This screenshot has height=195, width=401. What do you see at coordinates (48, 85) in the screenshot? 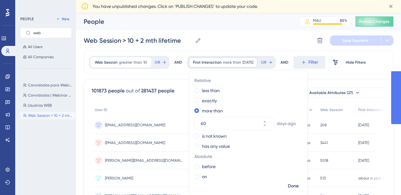
I see `button: Convidados para Webinar` at bounding box center [48, 85].